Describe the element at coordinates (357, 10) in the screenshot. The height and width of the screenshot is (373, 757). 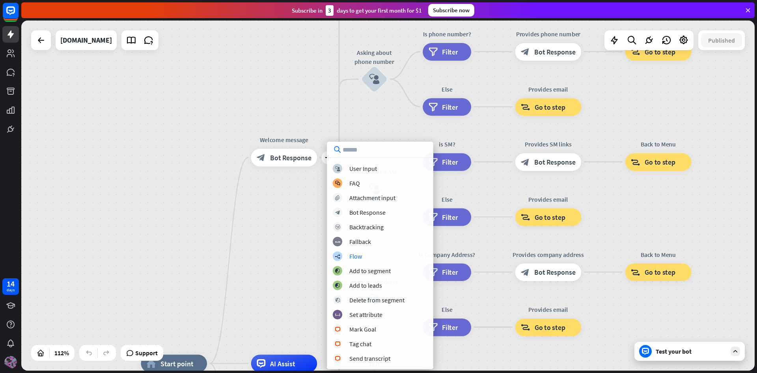
I see `div: Subscribe in days to get your first month for $1` at that location.